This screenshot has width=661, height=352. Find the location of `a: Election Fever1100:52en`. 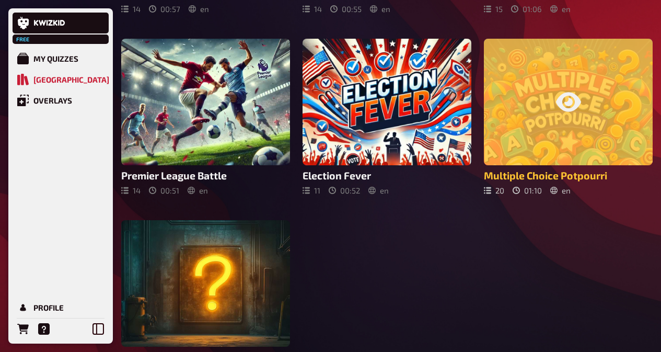

a: Election Fever1100:52en is located at coordinates (387, 116).